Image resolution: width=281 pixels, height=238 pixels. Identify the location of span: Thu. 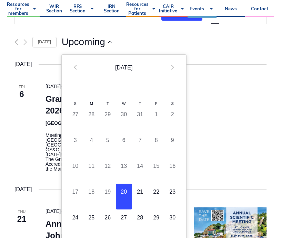
(22, 212).